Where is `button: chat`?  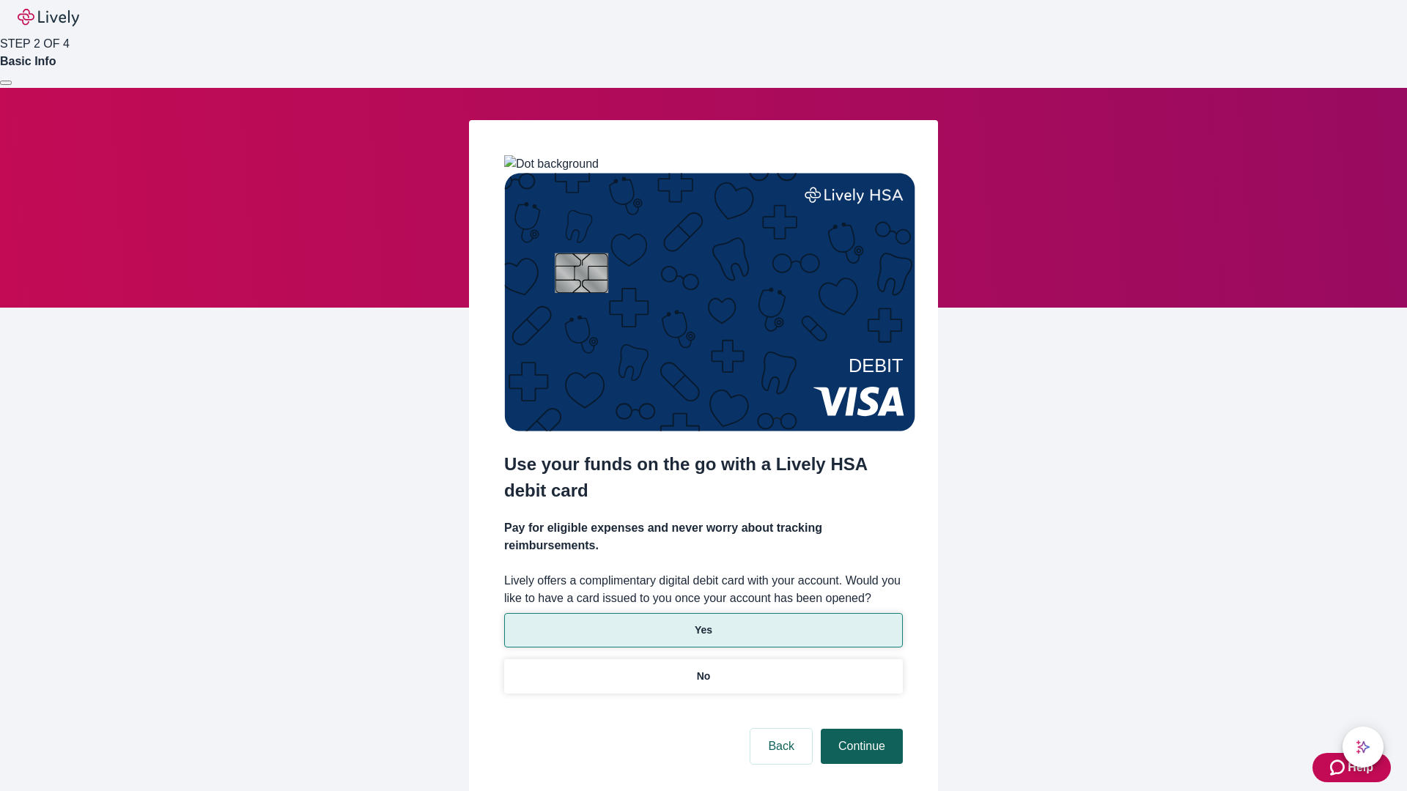 button: chat is located at coordinates (1363, 748).